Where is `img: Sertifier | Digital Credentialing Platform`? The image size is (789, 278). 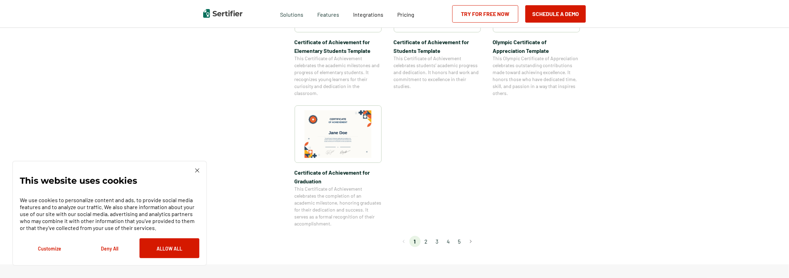 img: Sertifier | Digital Credentialing Platform is located at coordinates (223, 13).